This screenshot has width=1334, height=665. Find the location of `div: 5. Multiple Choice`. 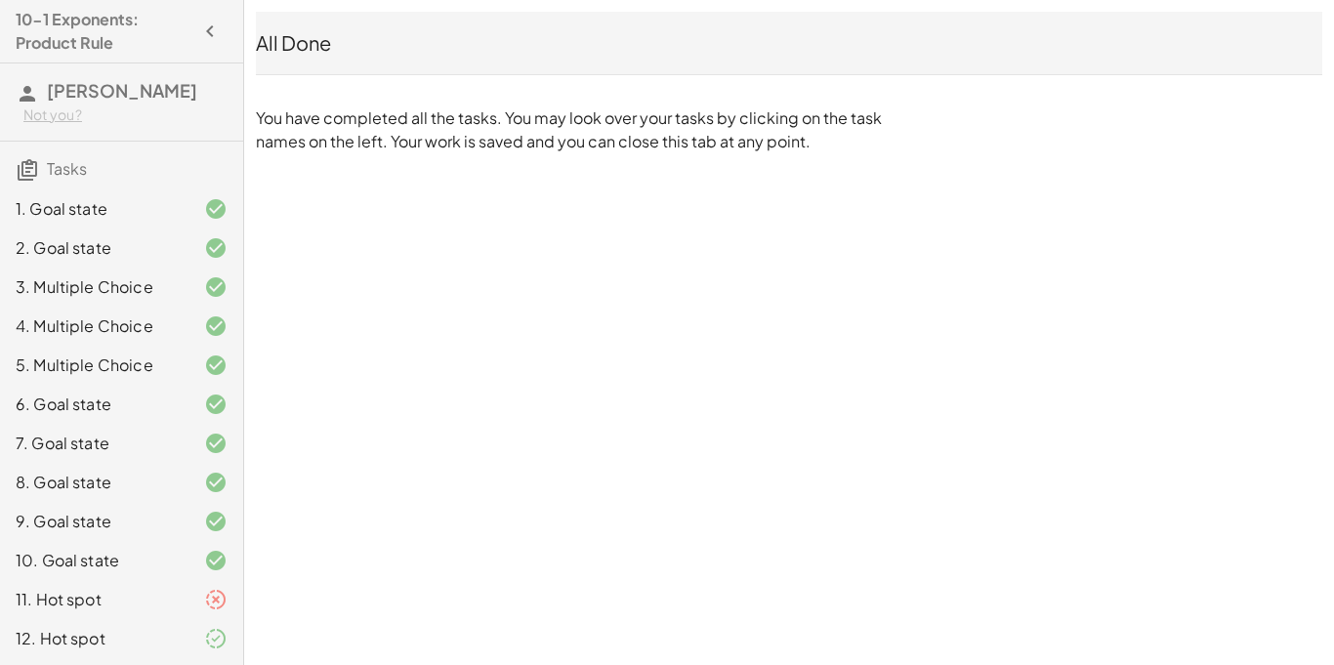

div: 5. Multiple Choice is located at coordinates (94, 365).